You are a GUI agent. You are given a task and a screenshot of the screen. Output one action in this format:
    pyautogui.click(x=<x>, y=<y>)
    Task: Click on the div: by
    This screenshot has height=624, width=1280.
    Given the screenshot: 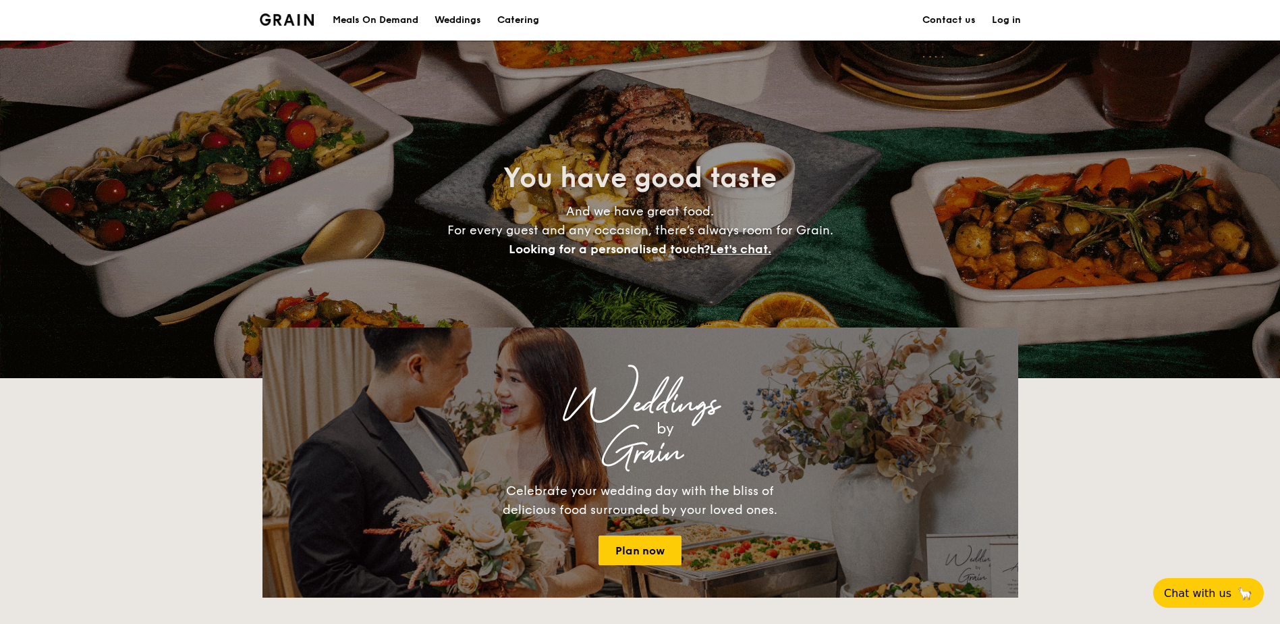 What is the action you would take?
    pyautogui.click(x=665, y=429)
    